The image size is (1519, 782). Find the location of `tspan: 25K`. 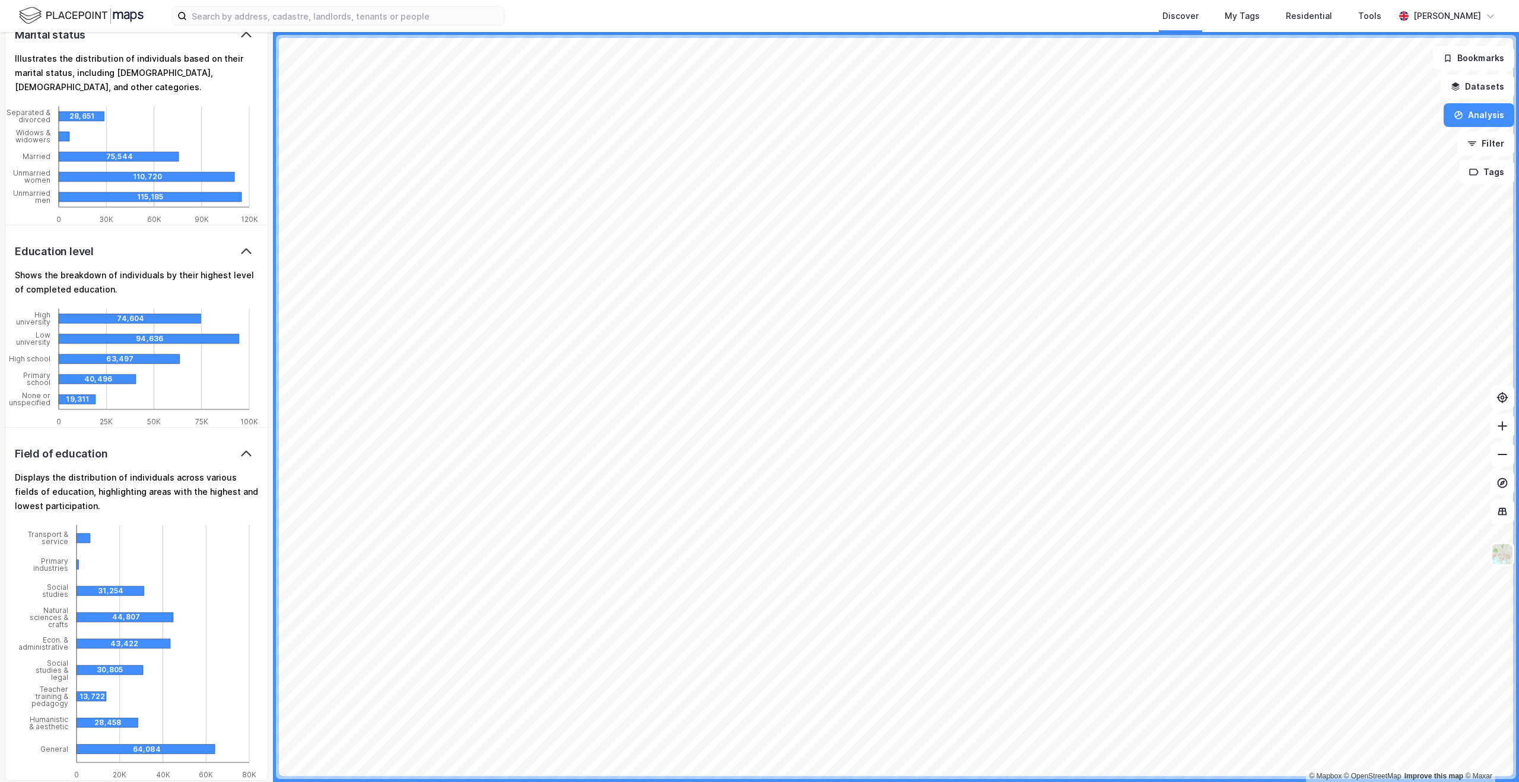

tspan: 25K is located at coordinates (106, 421).